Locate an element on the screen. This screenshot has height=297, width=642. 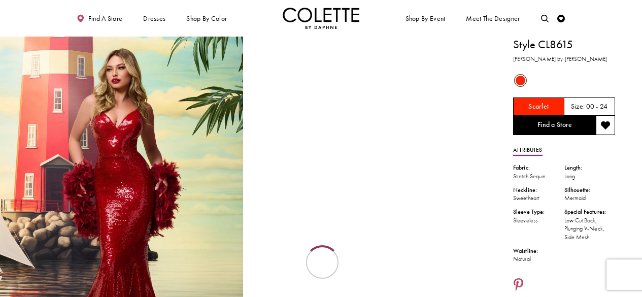
div: Product color controls state depends on size chosen is located at coordinates (564, 80).